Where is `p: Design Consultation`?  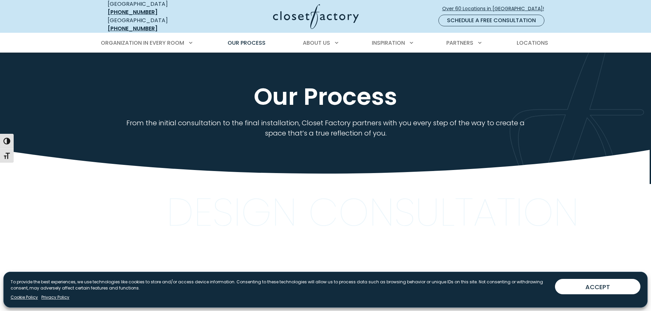
p: Design Consultation is located at coordinates (373, 213).